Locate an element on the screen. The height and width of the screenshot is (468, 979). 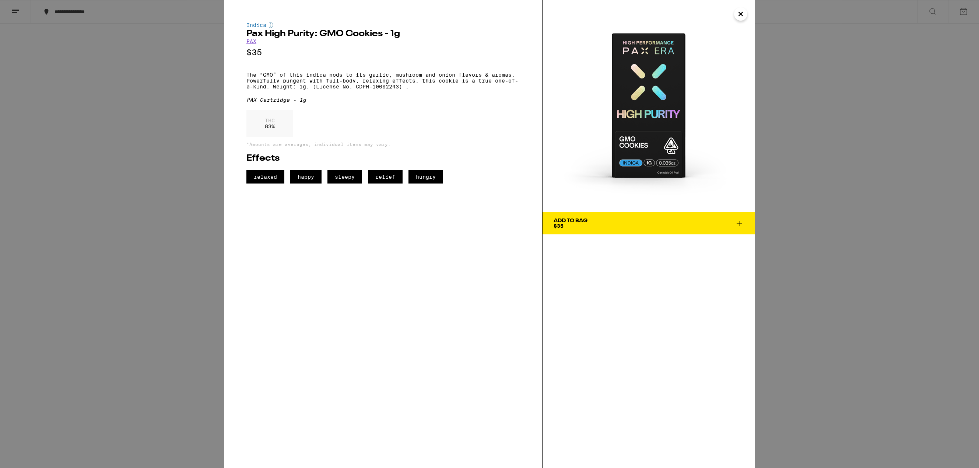
span: relaxed is located at coordinates (265, 177).